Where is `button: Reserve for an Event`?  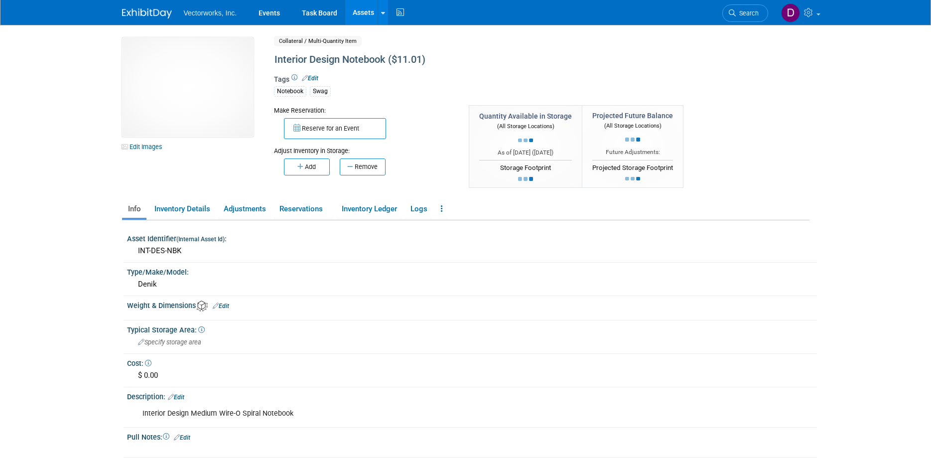
button: Reserve for an Event is located at coordinates (335, 129).